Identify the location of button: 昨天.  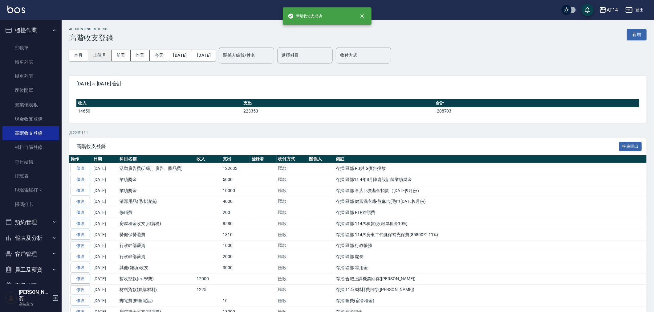
(140, 55).